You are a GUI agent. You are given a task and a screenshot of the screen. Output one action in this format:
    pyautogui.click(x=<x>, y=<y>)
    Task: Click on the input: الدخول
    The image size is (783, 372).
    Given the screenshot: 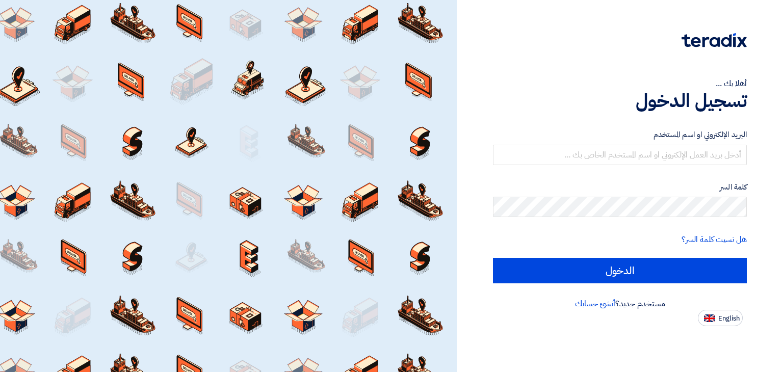 What is the action you would take?
    pyautogui.click(x=620, y=271)
    